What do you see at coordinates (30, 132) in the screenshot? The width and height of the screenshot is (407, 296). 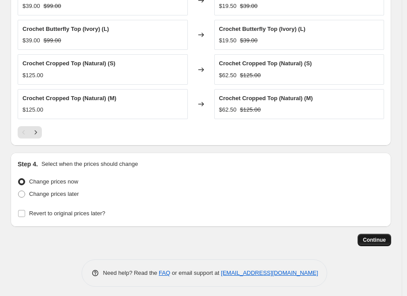 I see `nav: Pagination` at bounding box center [30, 132].